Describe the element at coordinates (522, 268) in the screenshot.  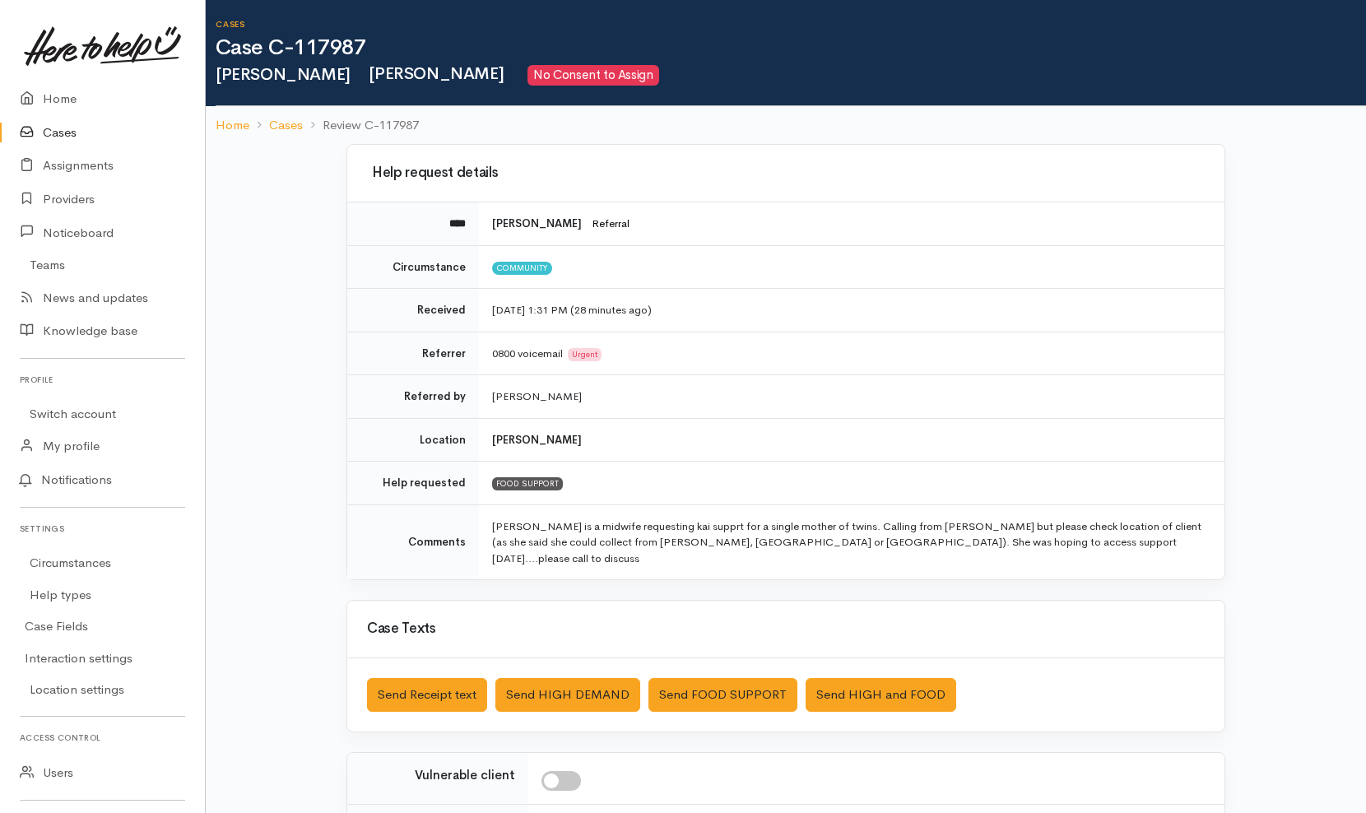
I see `span: Community` at that location.